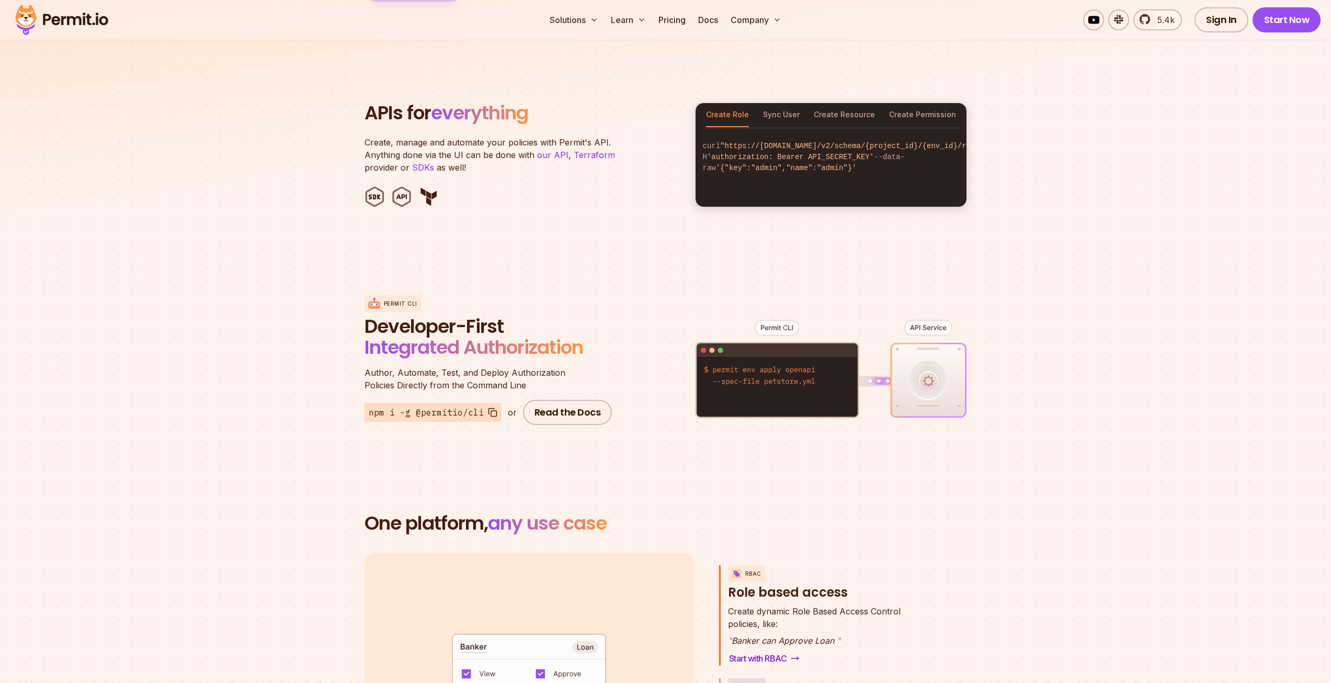  Describe the element at coordinates (628, 20) in the screenshot. I see `button: Learn` at that location.